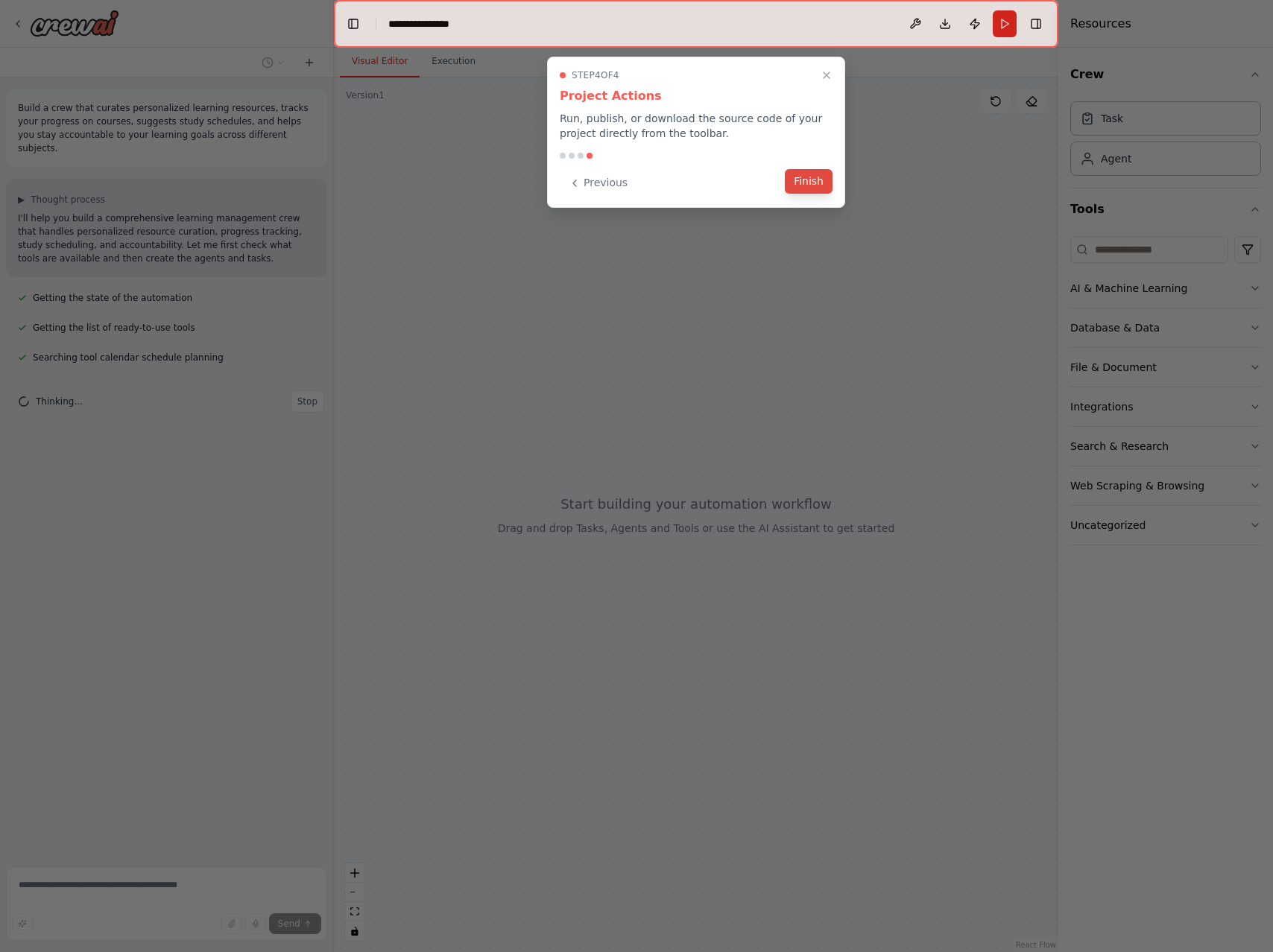 This screenshot has height=952, width=1273. I want to click on button: Previous, so click(597, 183).